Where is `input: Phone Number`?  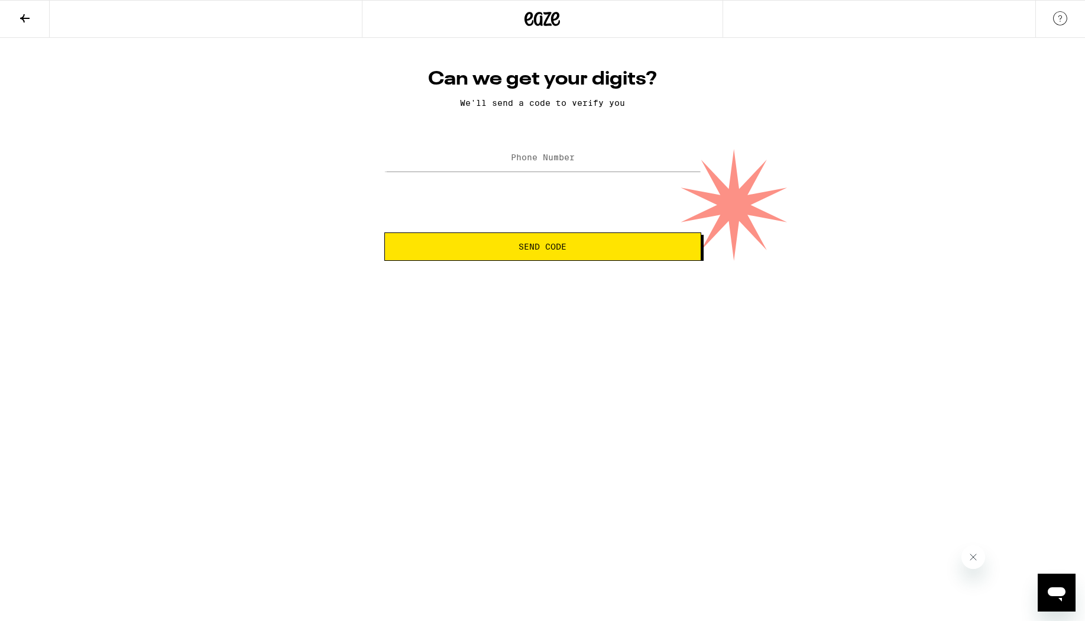
input: Phone Number is located at coordinates (543, 158).